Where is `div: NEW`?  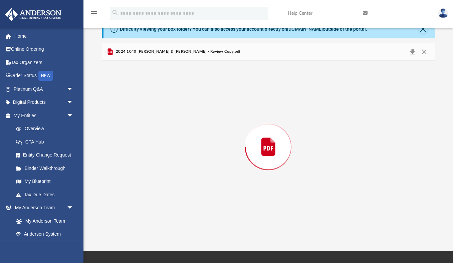
div: NEW is located at coordinates (46, 76).